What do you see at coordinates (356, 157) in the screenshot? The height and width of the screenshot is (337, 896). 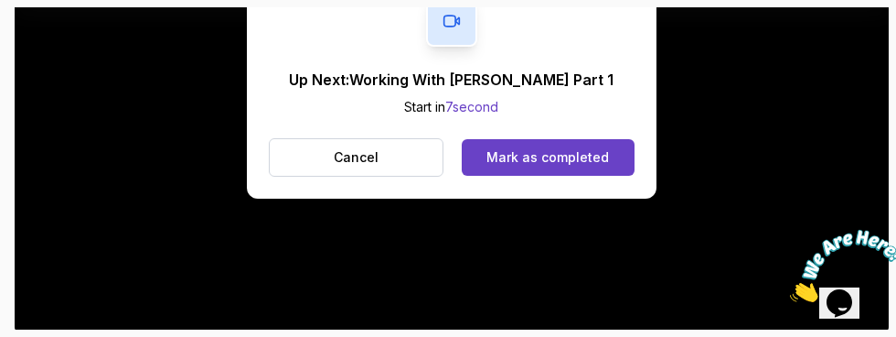 I see `p: Cancel` at bounding box center [356, 157].